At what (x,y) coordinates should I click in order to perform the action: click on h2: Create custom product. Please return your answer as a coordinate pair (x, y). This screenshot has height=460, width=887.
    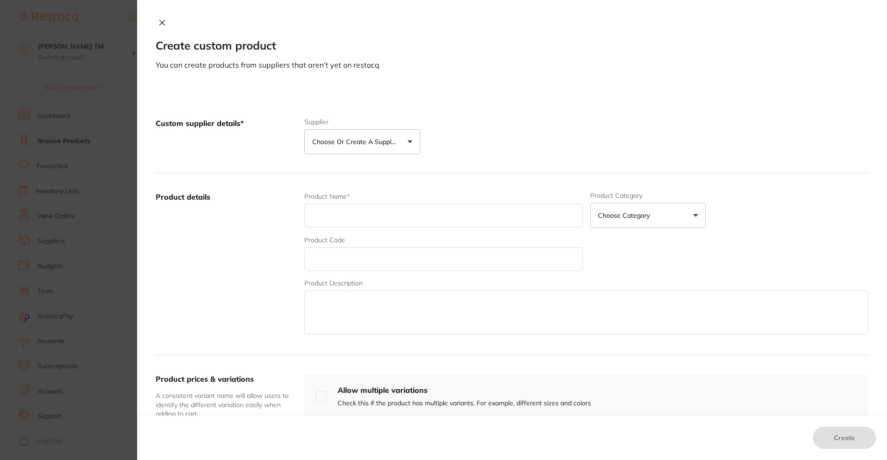
    Looking at the image, I should click on (512, 46).